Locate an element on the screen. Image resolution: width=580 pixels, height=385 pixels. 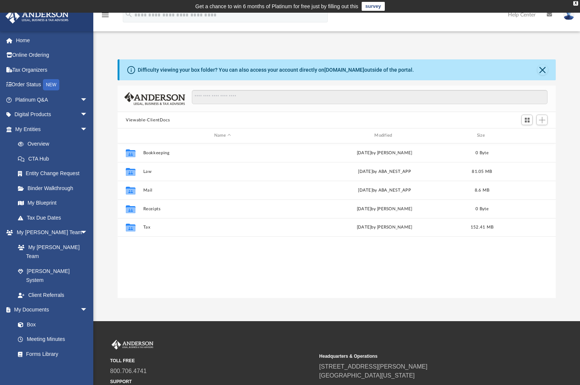
a: survey is located at coordinates (373, 6).